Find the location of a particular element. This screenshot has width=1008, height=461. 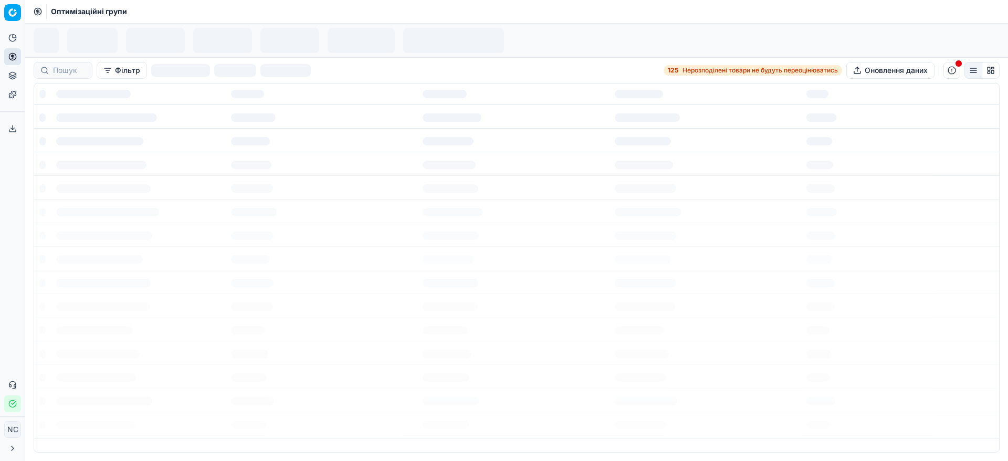

span: NC is located at coordinates (13, 429).